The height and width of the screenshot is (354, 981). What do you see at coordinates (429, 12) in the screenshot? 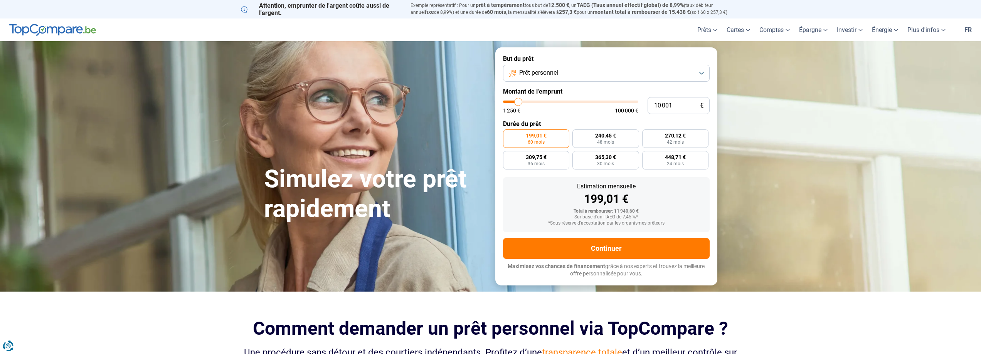
I see `span: fixe` at bounding box center [429, 12].